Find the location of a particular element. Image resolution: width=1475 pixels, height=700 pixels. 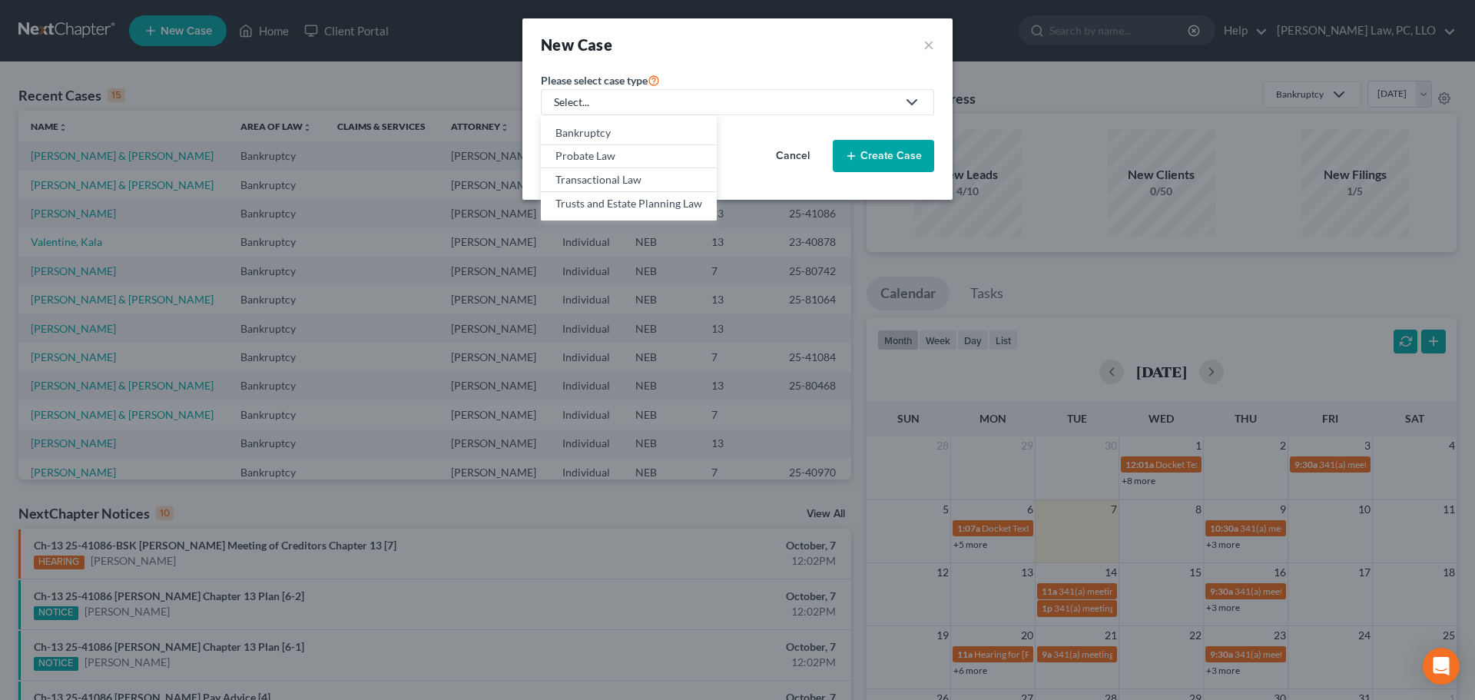

a: Bankruptcy is located at coordinates (628, 133).